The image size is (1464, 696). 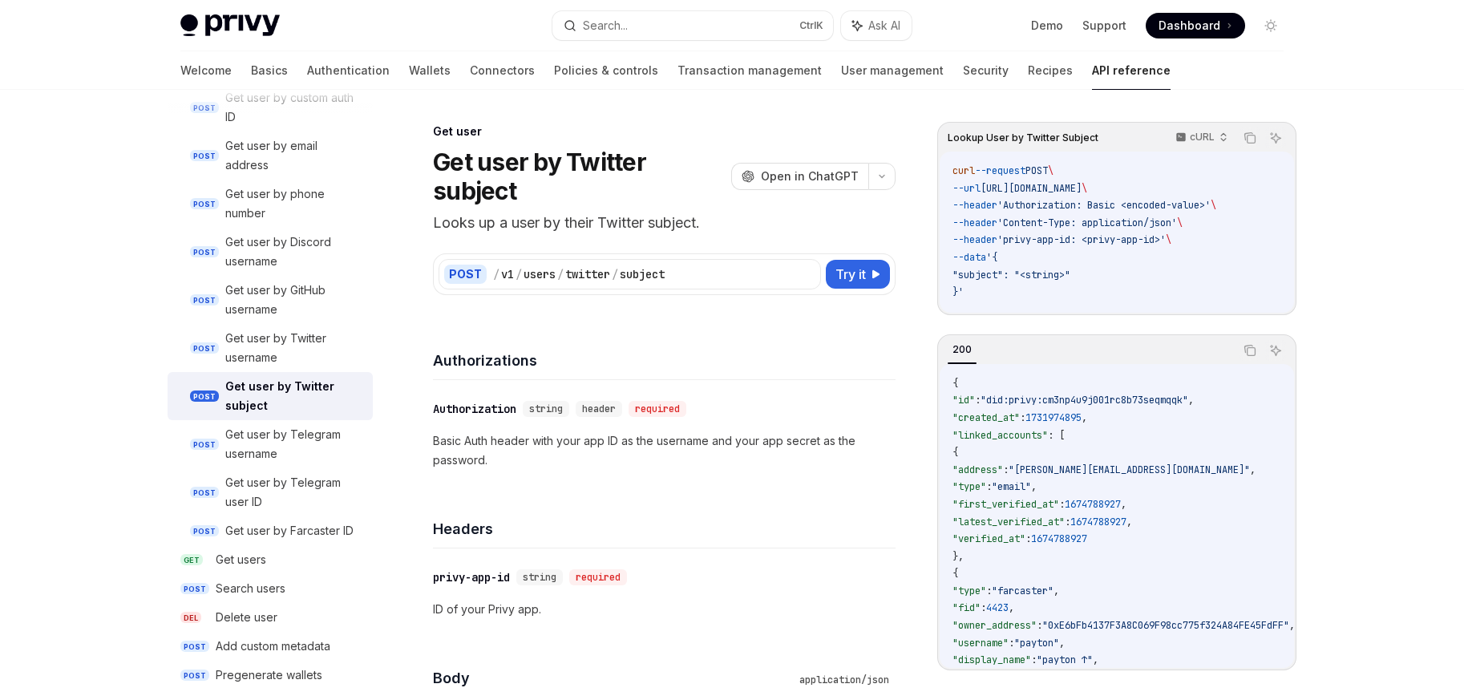 I want to click on h4: Headers, so click(x=664, y=529).